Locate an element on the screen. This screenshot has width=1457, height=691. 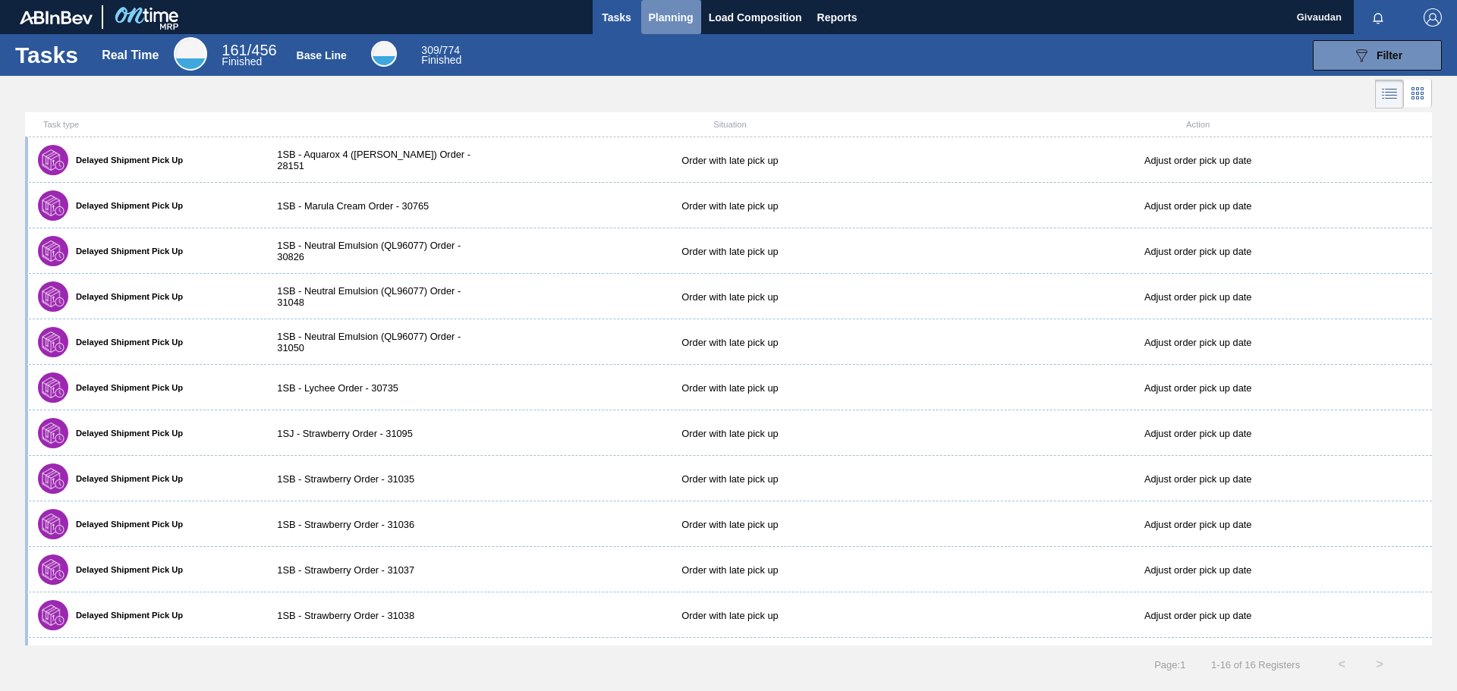
span: Filter is located at coordinates (1389, 55).